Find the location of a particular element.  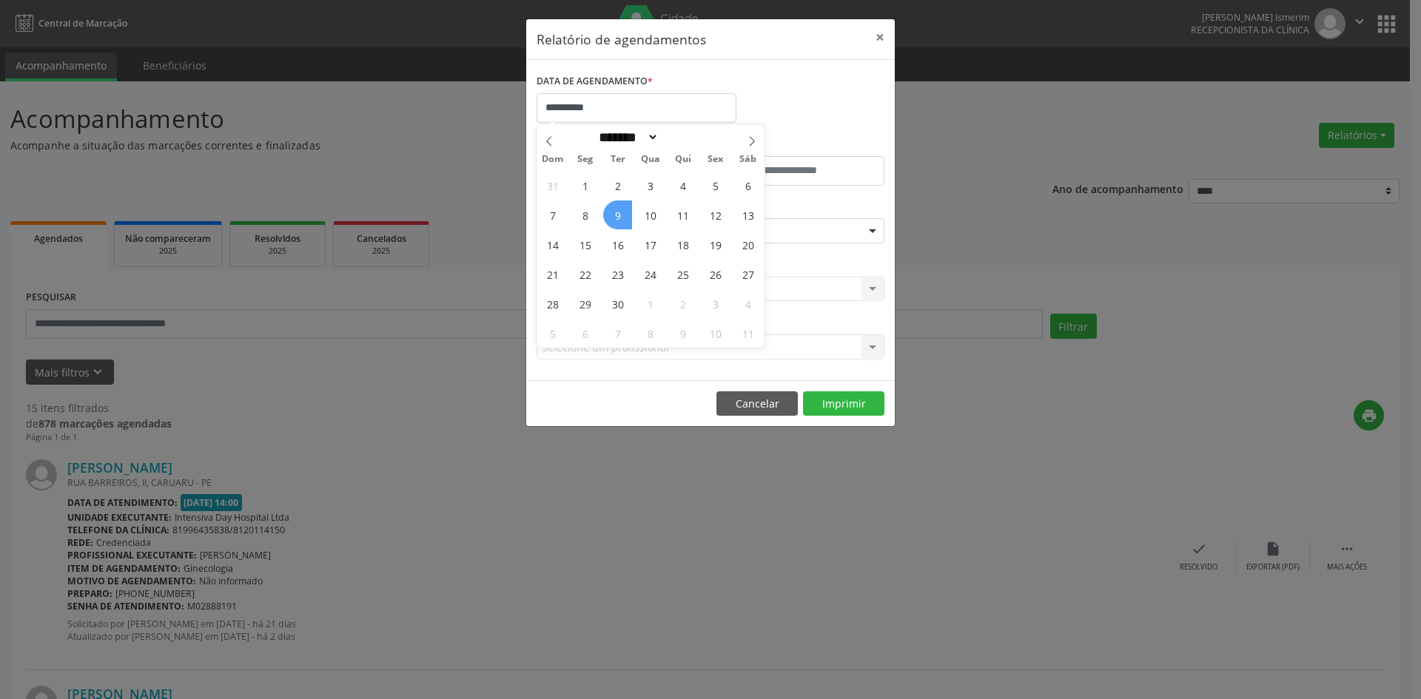

span: Setembro 16, 2025 is located at coordinates (617, 244).